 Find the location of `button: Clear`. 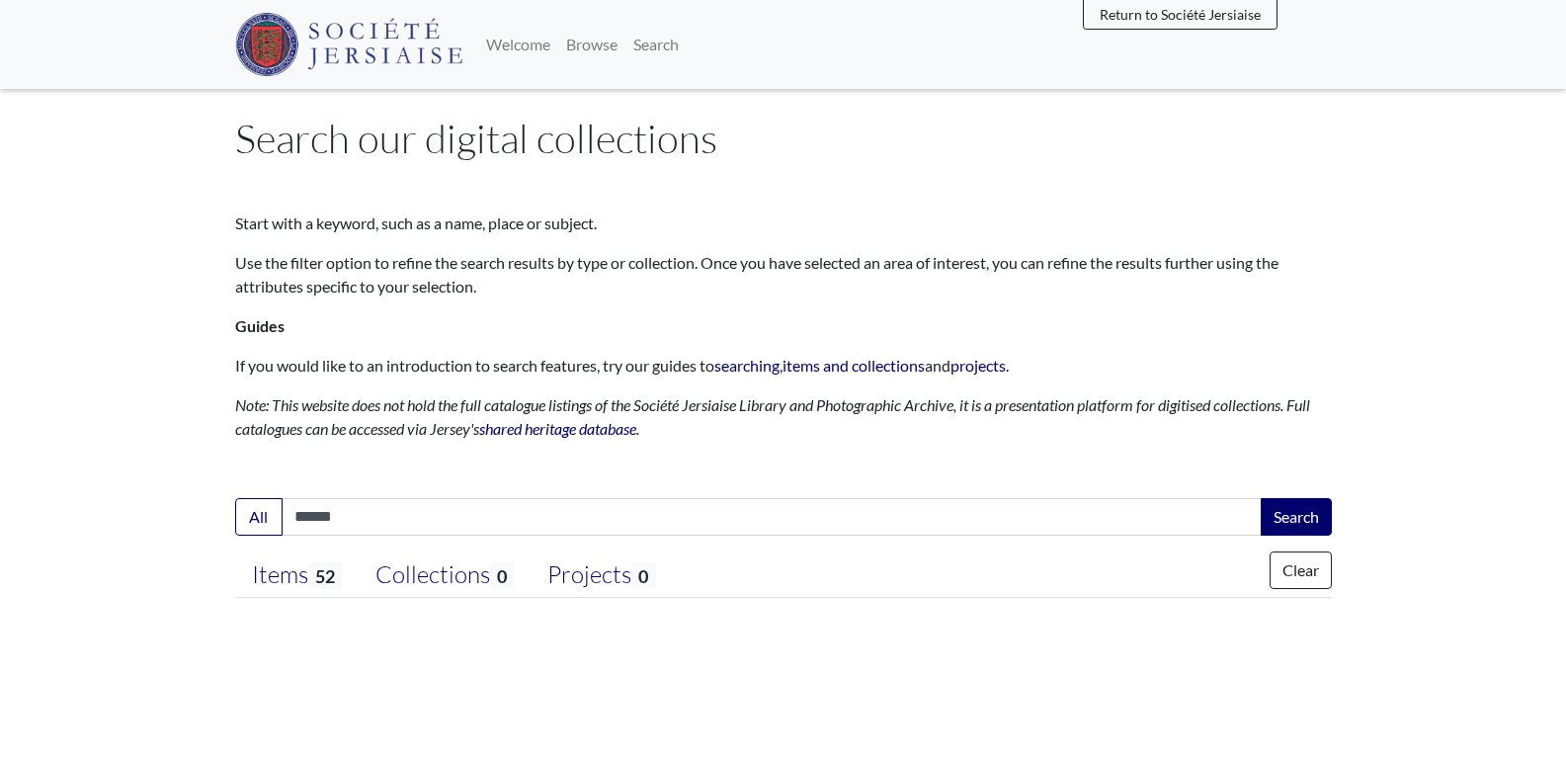

button: Clear is located at coordinates (1301, 570).